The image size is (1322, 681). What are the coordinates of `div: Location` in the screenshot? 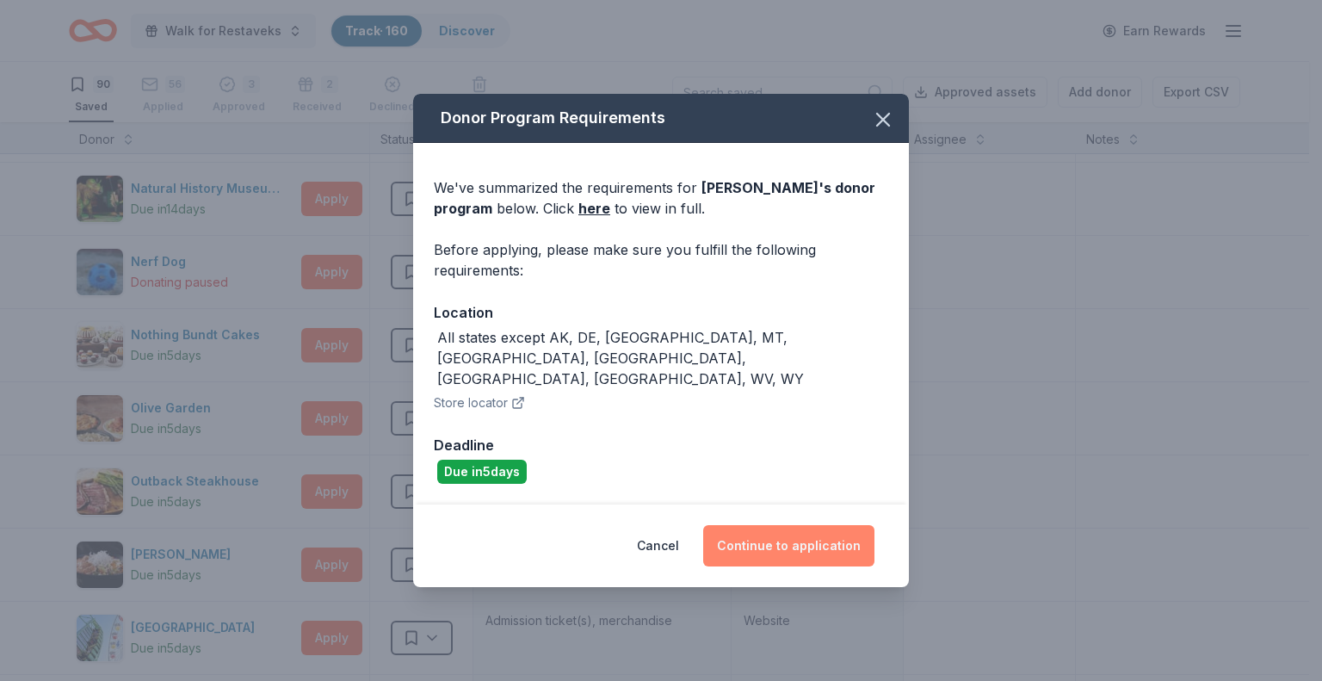 It's located at (661, 312).